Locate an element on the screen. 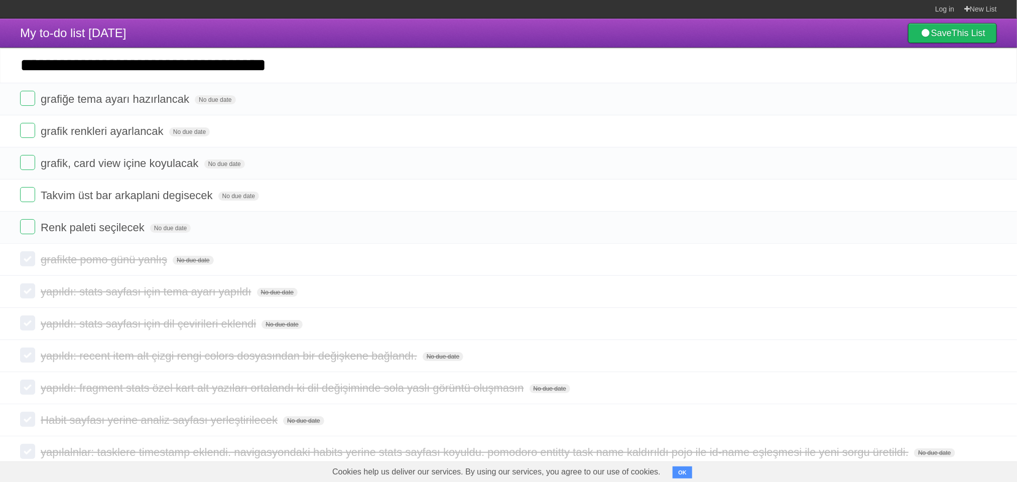  span: yapıldı: stats sayfası için tema ayarı yapıldı is located at coordinates (147, 292).